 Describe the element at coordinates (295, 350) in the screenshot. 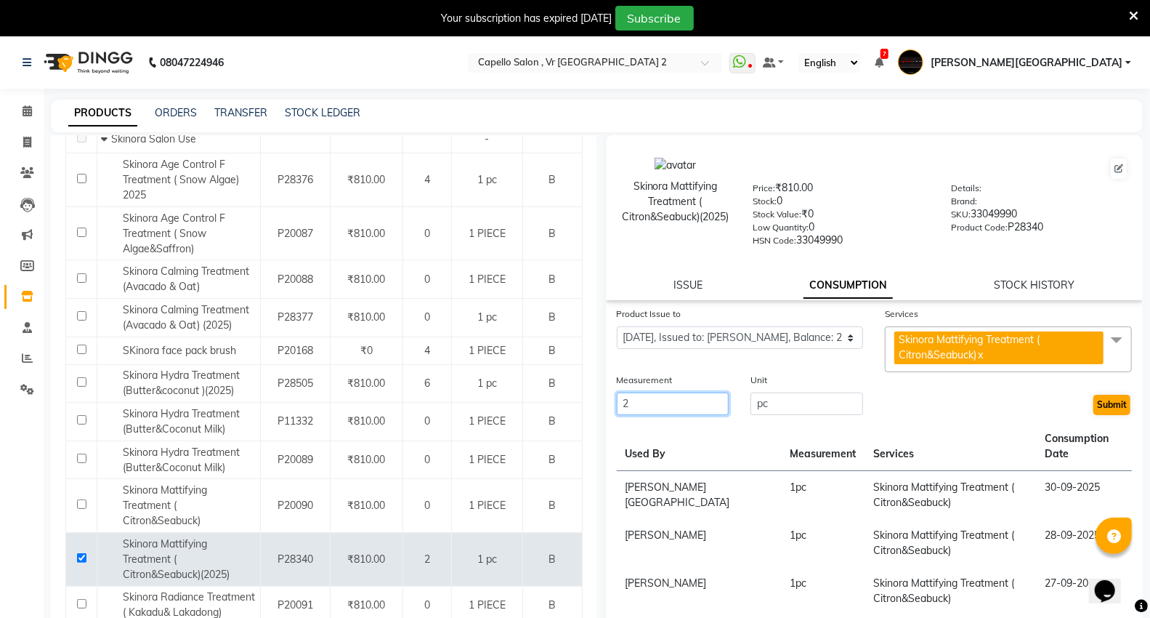

I see `span: P20168` at that location.